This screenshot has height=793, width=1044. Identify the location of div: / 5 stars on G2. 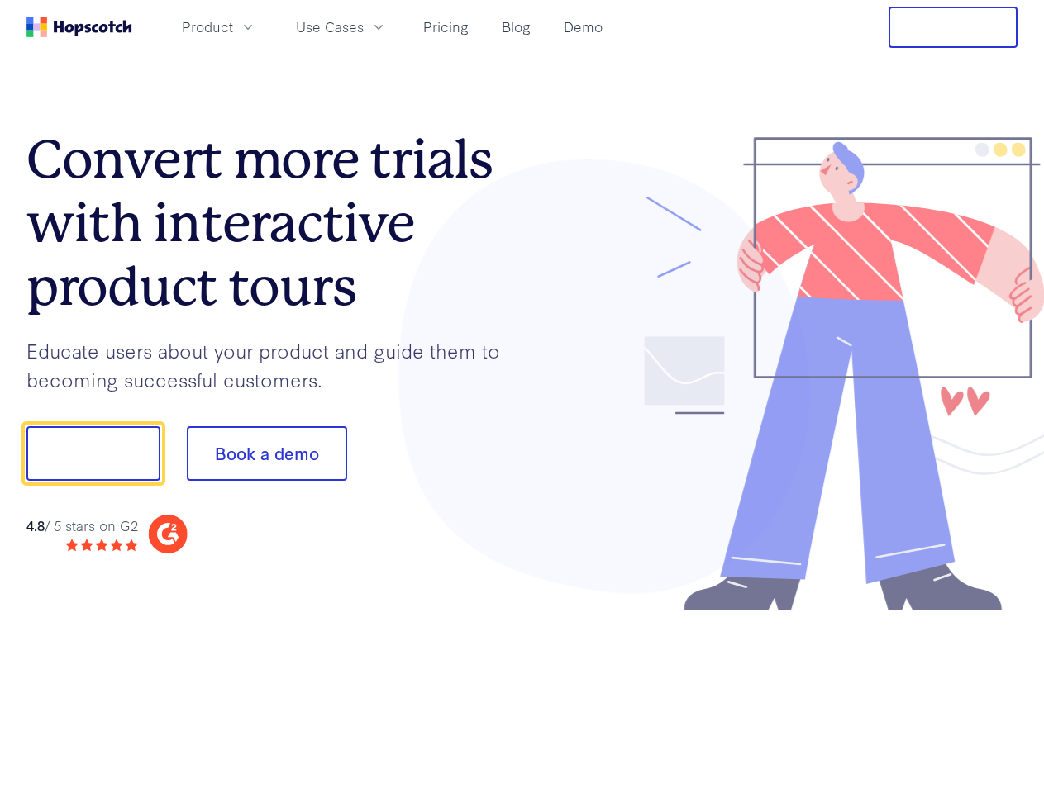
(82, 526).